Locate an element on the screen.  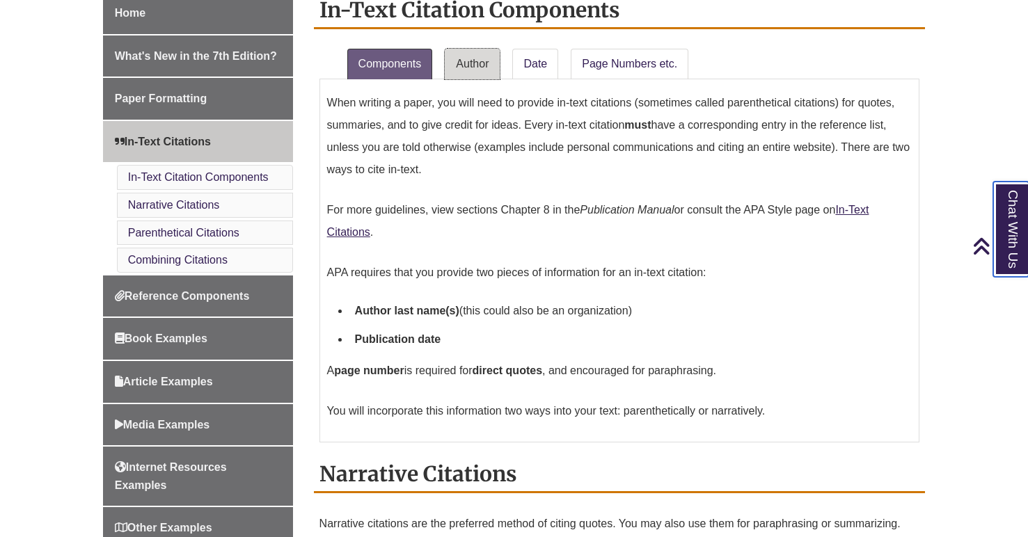
span: Article Examples is located at coordinates (164, 382).